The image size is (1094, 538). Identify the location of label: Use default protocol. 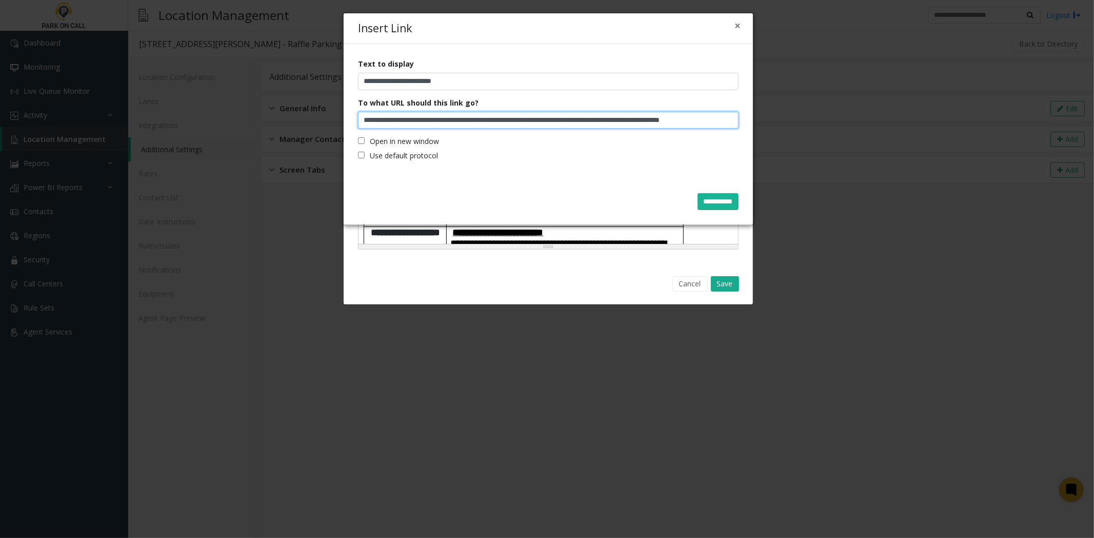
(398, 155).